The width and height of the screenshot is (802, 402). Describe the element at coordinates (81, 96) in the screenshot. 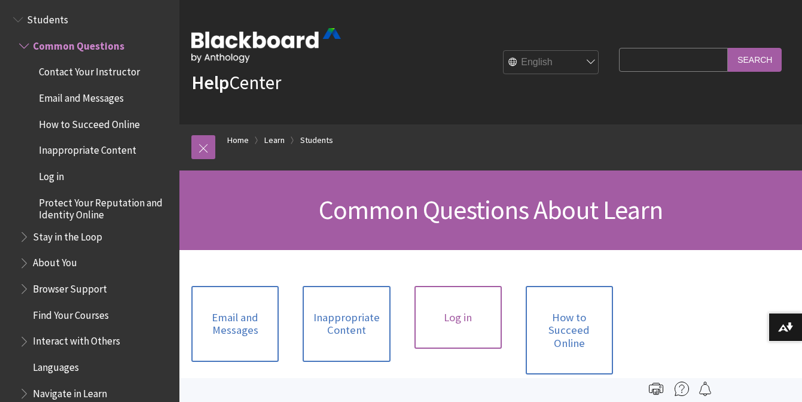

I see `span: Email and Messages` at that location.